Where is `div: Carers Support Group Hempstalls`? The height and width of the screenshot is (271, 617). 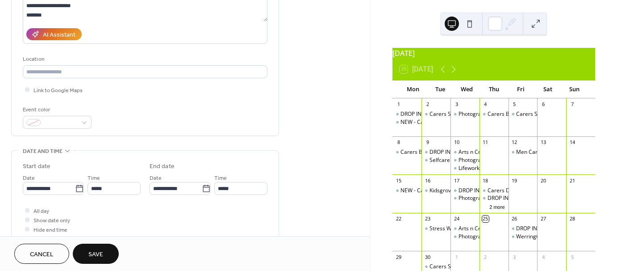
div: Carers Support Group Hempstalls is located at coordinates (436, 266).